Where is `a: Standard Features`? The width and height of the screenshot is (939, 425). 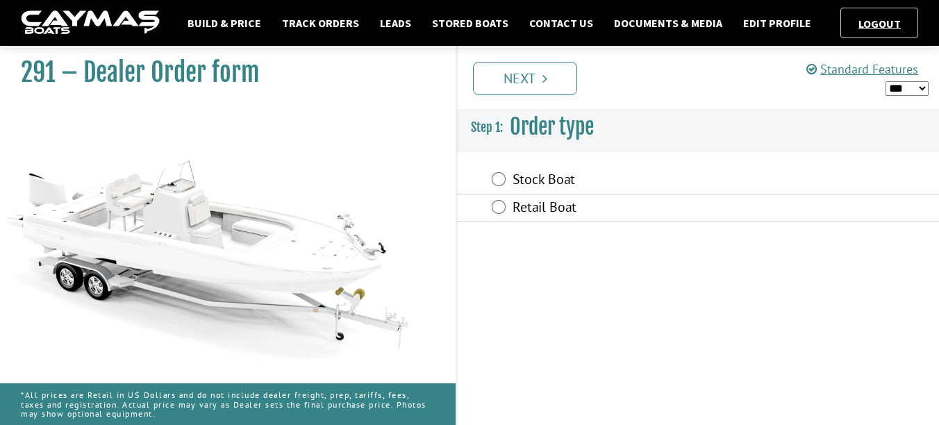 a: Standard Features is located at coordinates (862, 69).